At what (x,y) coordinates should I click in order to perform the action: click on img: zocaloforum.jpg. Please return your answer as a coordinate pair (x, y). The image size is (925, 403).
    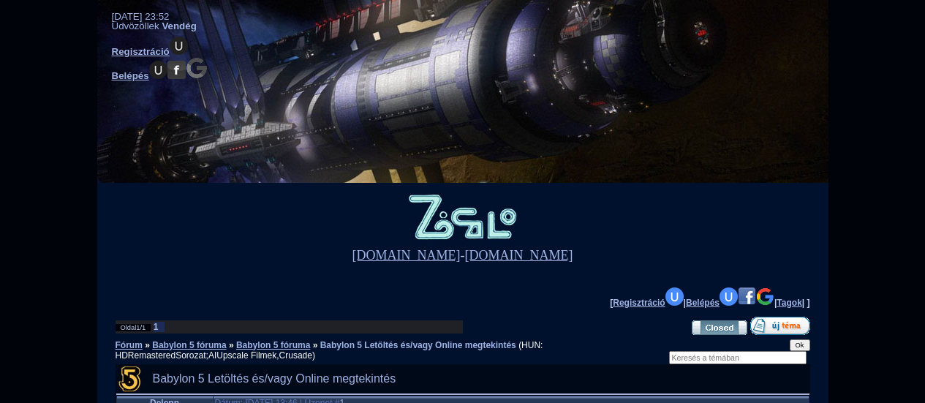
    Looking at the image, I should click on (463, 219).